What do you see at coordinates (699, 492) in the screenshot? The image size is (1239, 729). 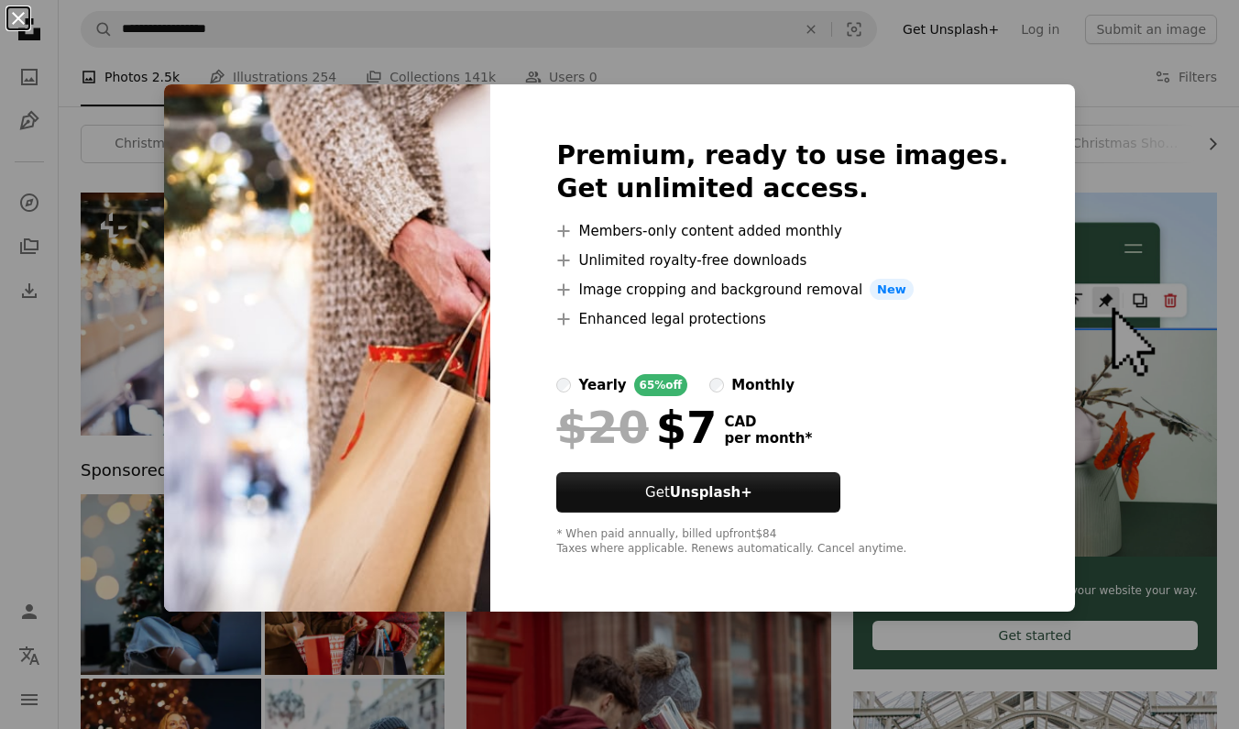 I see `button: GetUnsplash+` at bounding box center [699, 492].